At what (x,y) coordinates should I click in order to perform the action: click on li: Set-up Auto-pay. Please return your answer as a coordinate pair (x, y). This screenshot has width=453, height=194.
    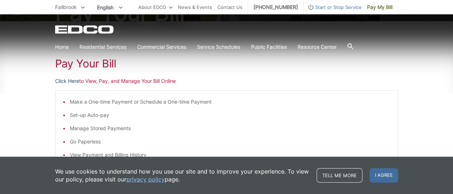
    Looking at the image, I should click on (230, 115).